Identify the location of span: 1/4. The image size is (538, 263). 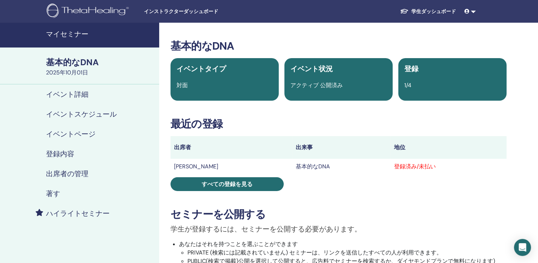
(408, 85).